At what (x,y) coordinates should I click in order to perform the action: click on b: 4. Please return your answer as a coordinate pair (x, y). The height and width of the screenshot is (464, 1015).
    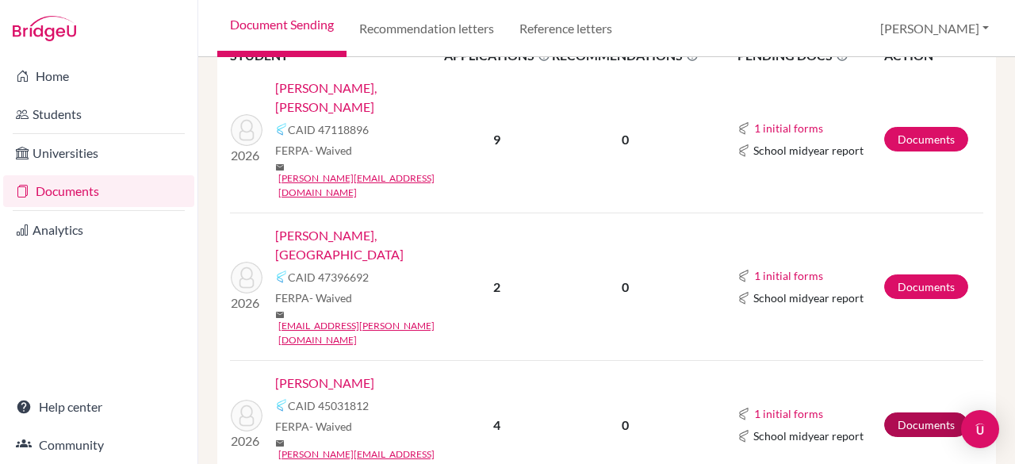
    Looking at the image, I should click on (497, 424).